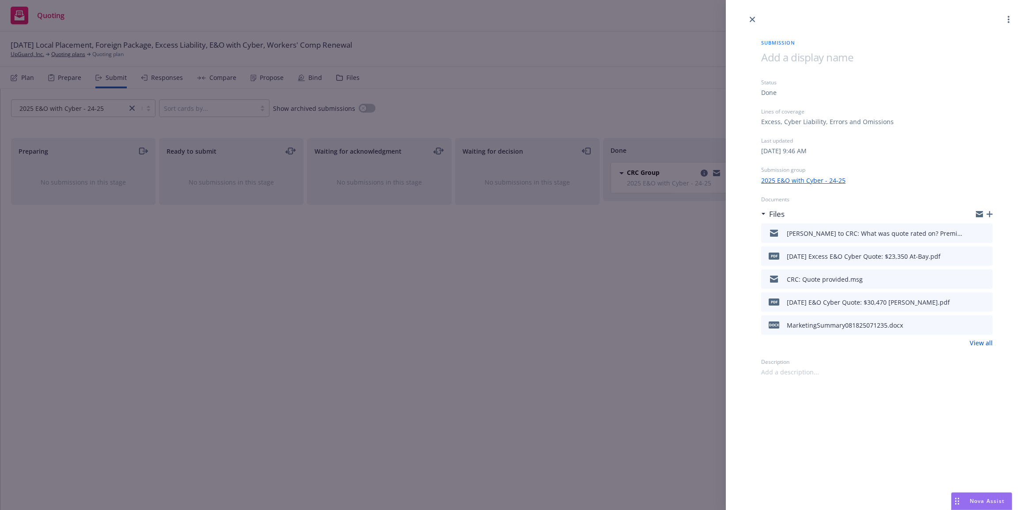  Describe the element at coordinates (774, 325) in the screenshot. I see `span: docx` at that location.